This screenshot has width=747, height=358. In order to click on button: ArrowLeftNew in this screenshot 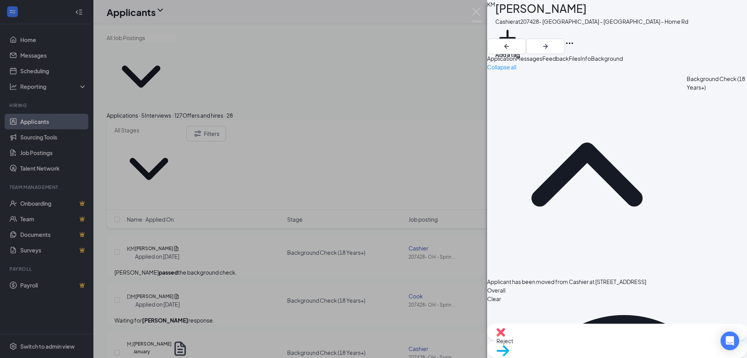, I will do `click(507, 46)`.